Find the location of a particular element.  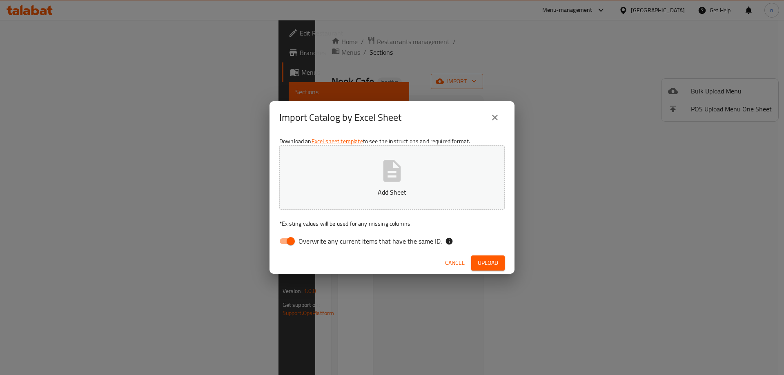

button: Upload is located at coordinates (488, 263).